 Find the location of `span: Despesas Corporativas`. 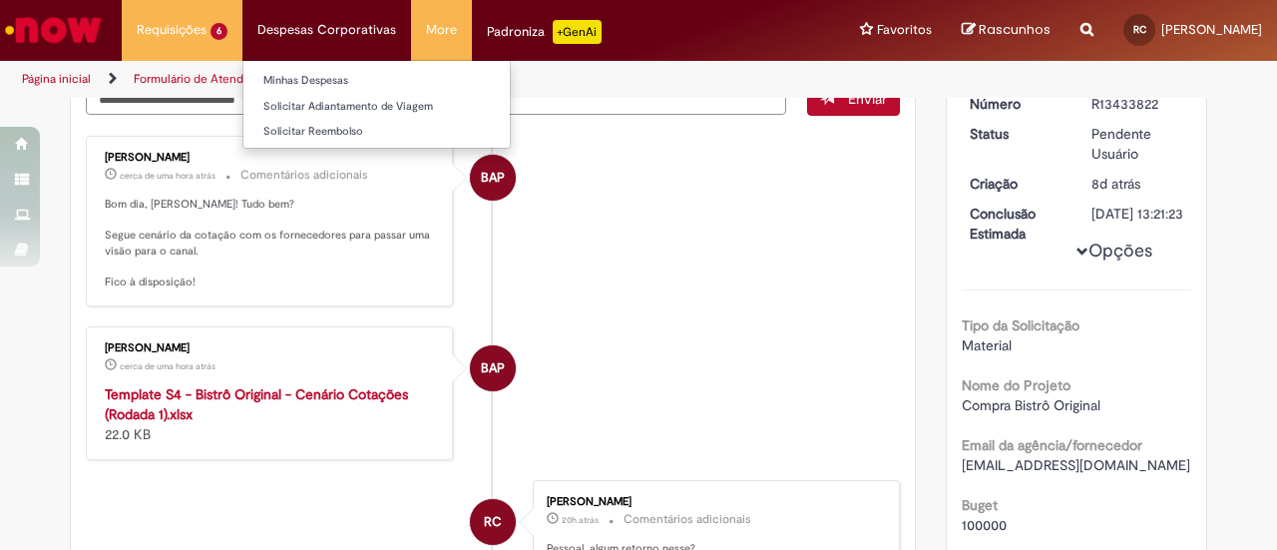

span: Despesas Corporativas is located at coordinates (326, 30).